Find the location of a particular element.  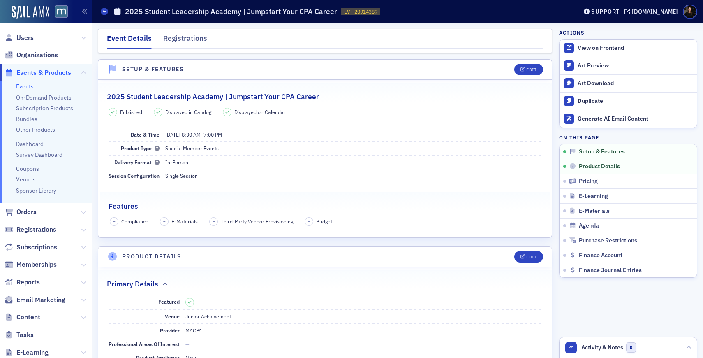

span: Venue is located at coordinates (172, 316).